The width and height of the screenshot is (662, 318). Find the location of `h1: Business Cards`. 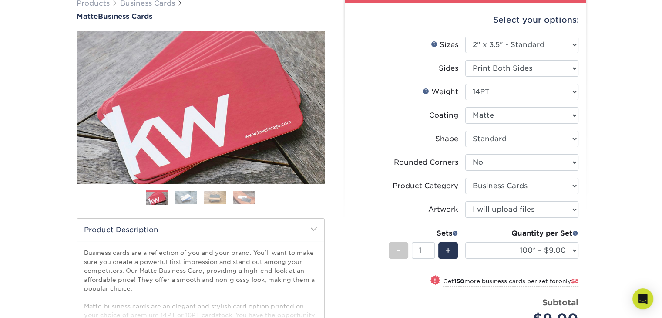

h1: Business Cards is located at coordinates (201, 16).